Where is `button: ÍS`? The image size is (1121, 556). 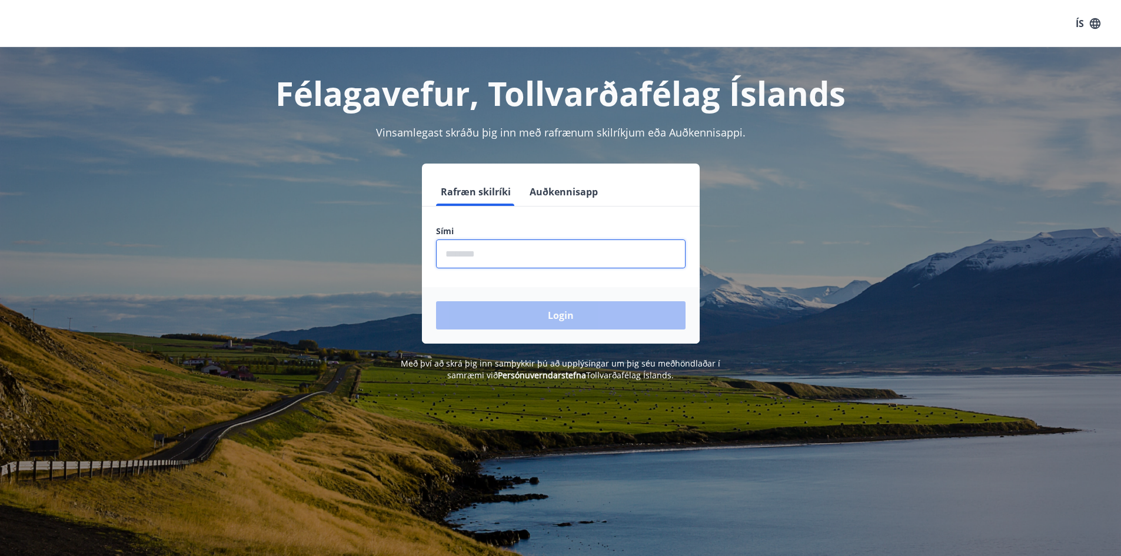
button: ÍS is located at coordinates (1088, 24).